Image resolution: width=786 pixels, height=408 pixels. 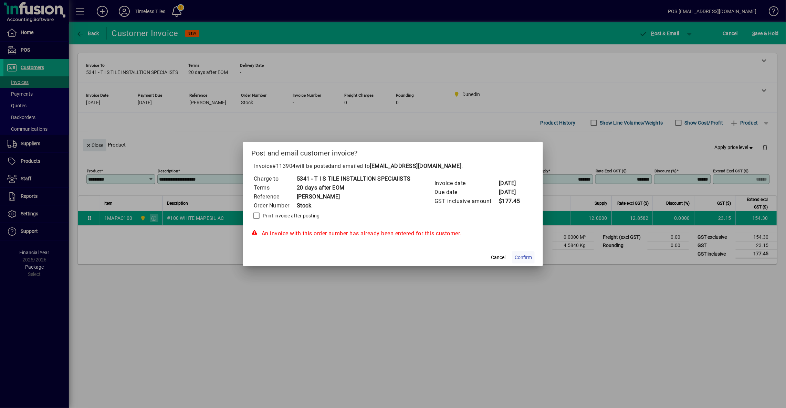 I want to click on span: Confirm, so click(x=523, y=258).